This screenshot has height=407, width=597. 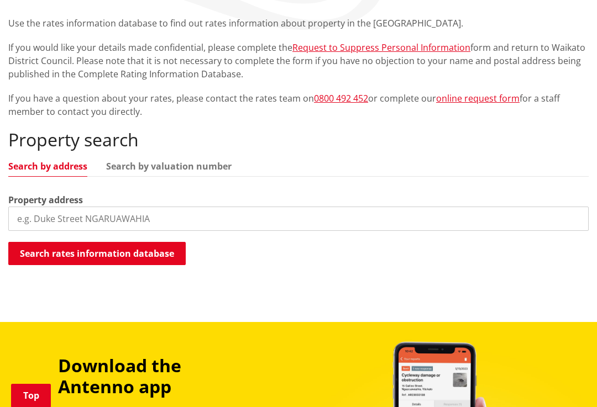 I want to click on a: online request form, so click(x=477, y=98).